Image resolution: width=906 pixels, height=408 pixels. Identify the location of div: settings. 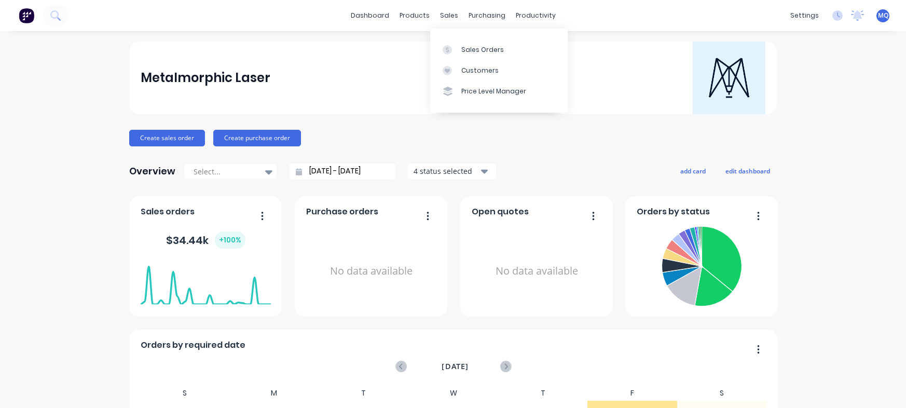
(805, 16).